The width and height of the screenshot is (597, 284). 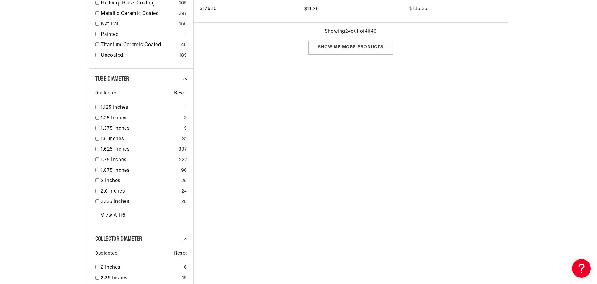 What do you see at coordinates (142, 108) in the screenshot?
I see `a: 1.125 Inches` at bounding box center [142, 108].